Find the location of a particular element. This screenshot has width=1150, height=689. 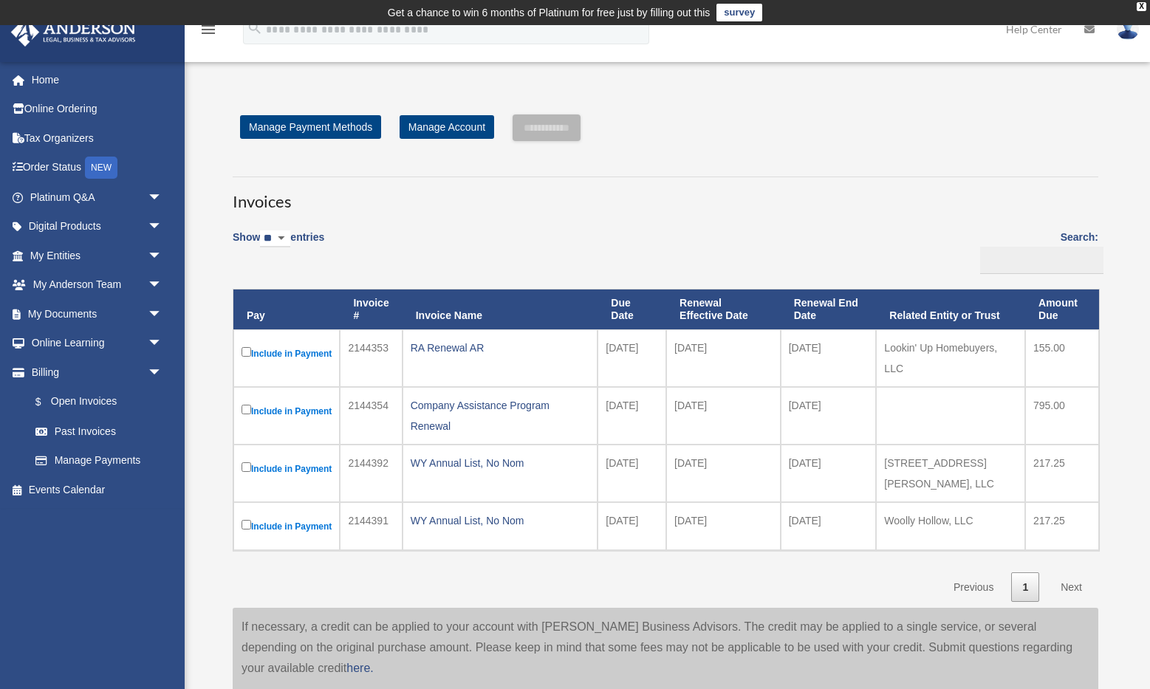

a: Next is located at coordinates (1071, 587).